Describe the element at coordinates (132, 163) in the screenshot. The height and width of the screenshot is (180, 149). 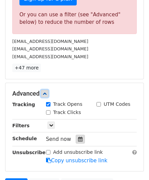
I see `div: Chat Widget` at that location.